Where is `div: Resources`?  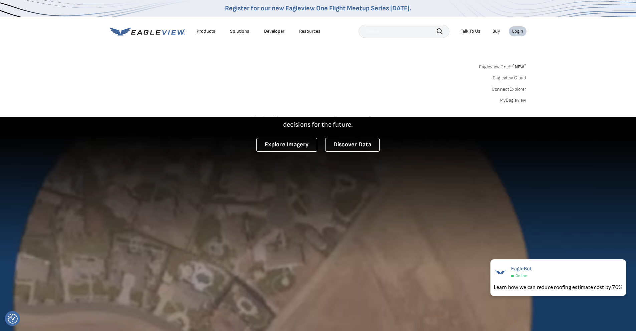 div: Resources is located at coordinates (310, 31).